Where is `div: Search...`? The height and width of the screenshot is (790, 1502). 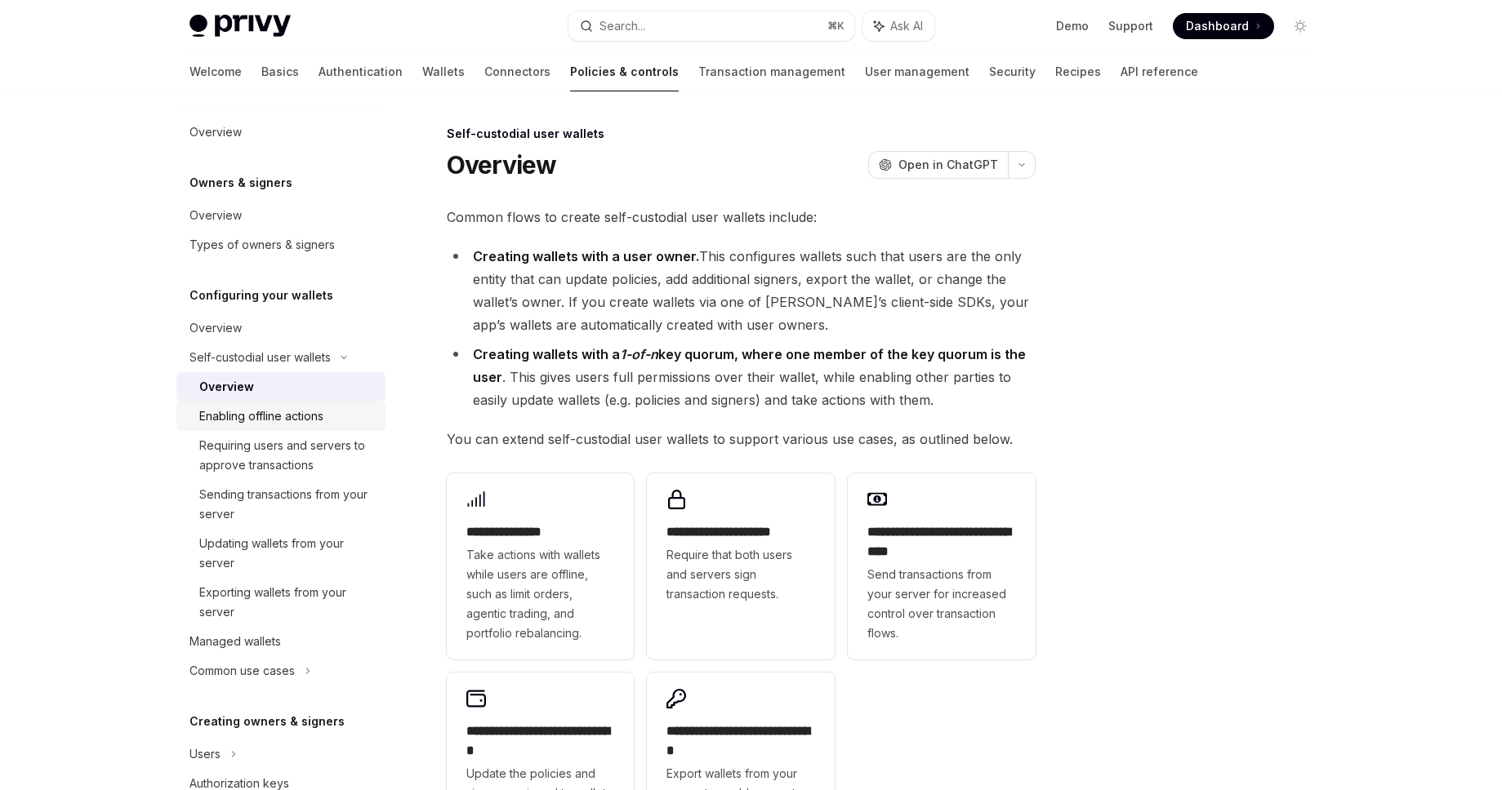 div: Search... is located at coordinates (622, 26).